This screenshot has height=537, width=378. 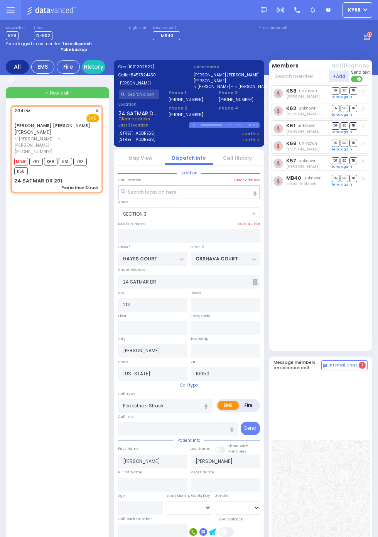 I want to click on label: Save as POI, so click(x=249, y=224).